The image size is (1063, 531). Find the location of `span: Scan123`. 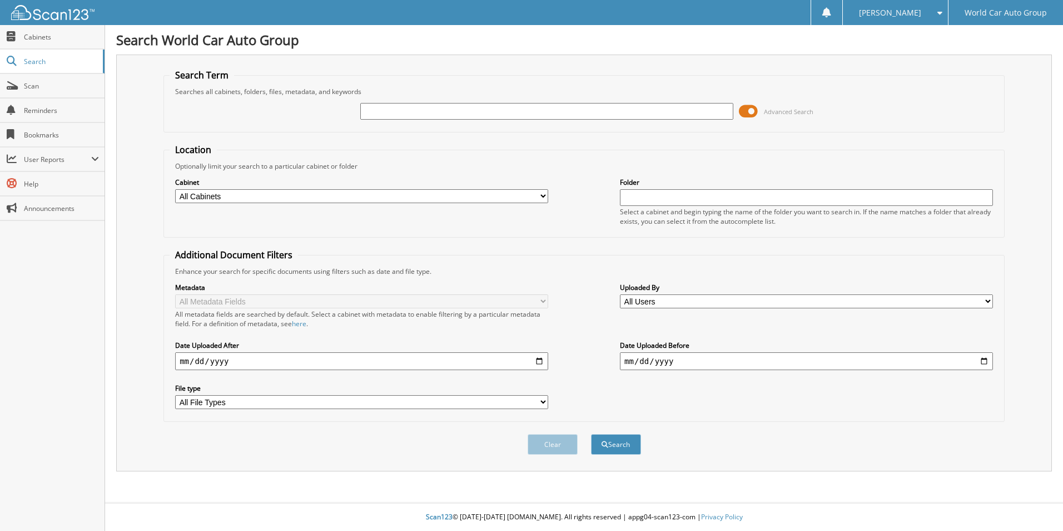

span: Scan123 is located at coordinates (439, 516).